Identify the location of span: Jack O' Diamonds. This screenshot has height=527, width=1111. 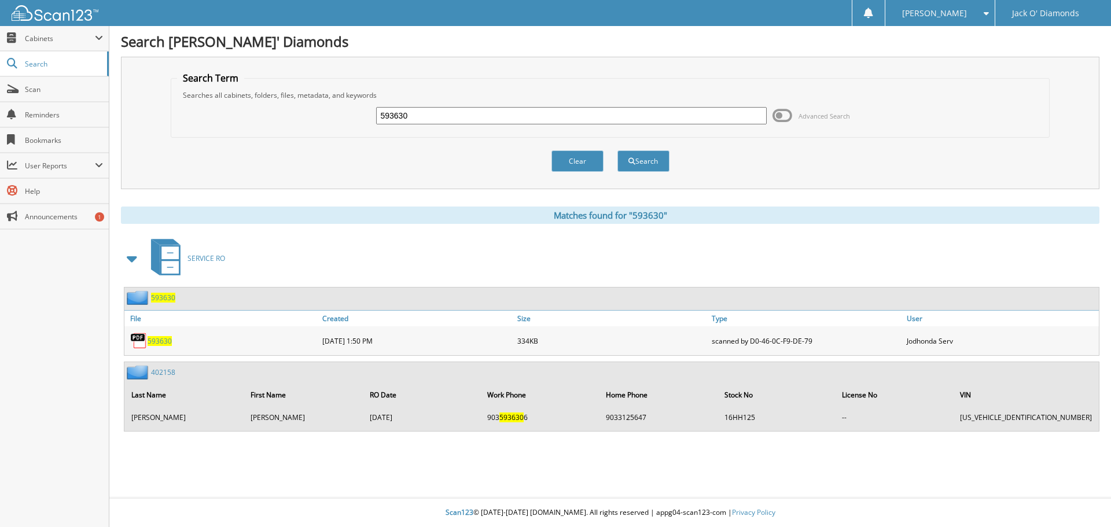
(1046, 13).